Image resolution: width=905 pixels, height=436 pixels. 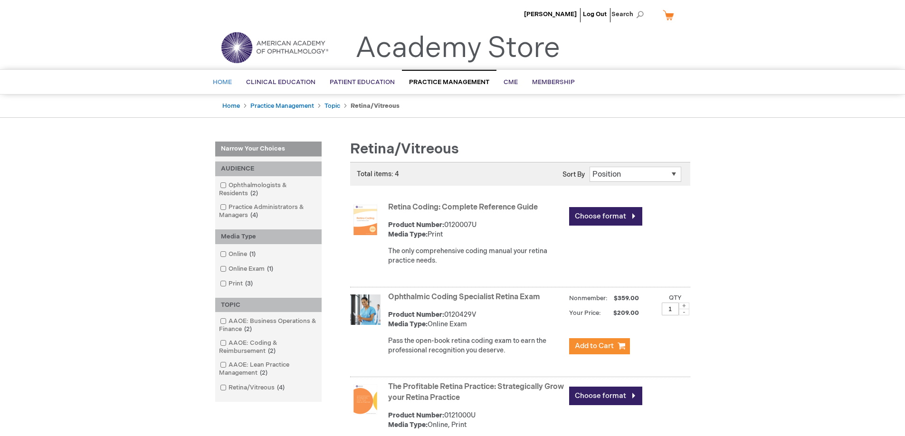 I want to click on span: Practice Management, so click(x=449, y=82).